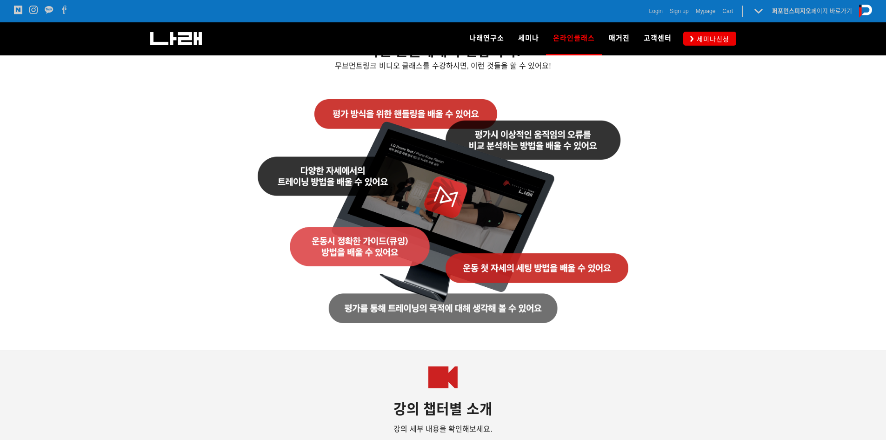 The height and width of the screenshot is (440, 886). Describe the element at coordinates (728, 11) in the screenshot. I see `span: Cart` at that location.